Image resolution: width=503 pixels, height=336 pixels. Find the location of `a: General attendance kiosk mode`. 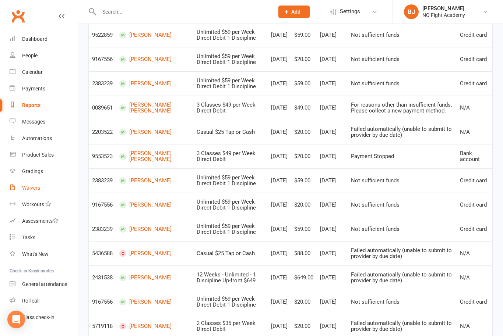

a: General attendance kiosk mode is located at coordinates (43, 285).